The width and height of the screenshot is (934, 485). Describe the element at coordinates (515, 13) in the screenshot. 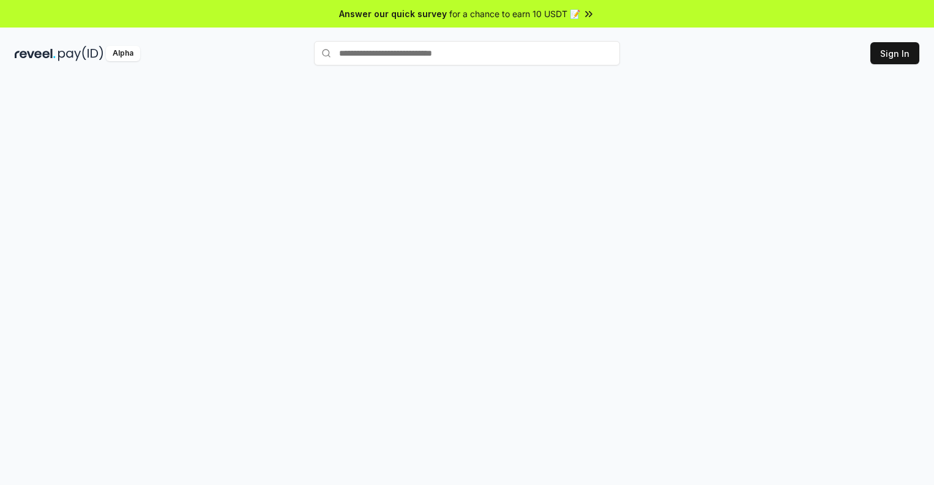

I see `span: for a chance to earn 10 USDT 📝` at that location.